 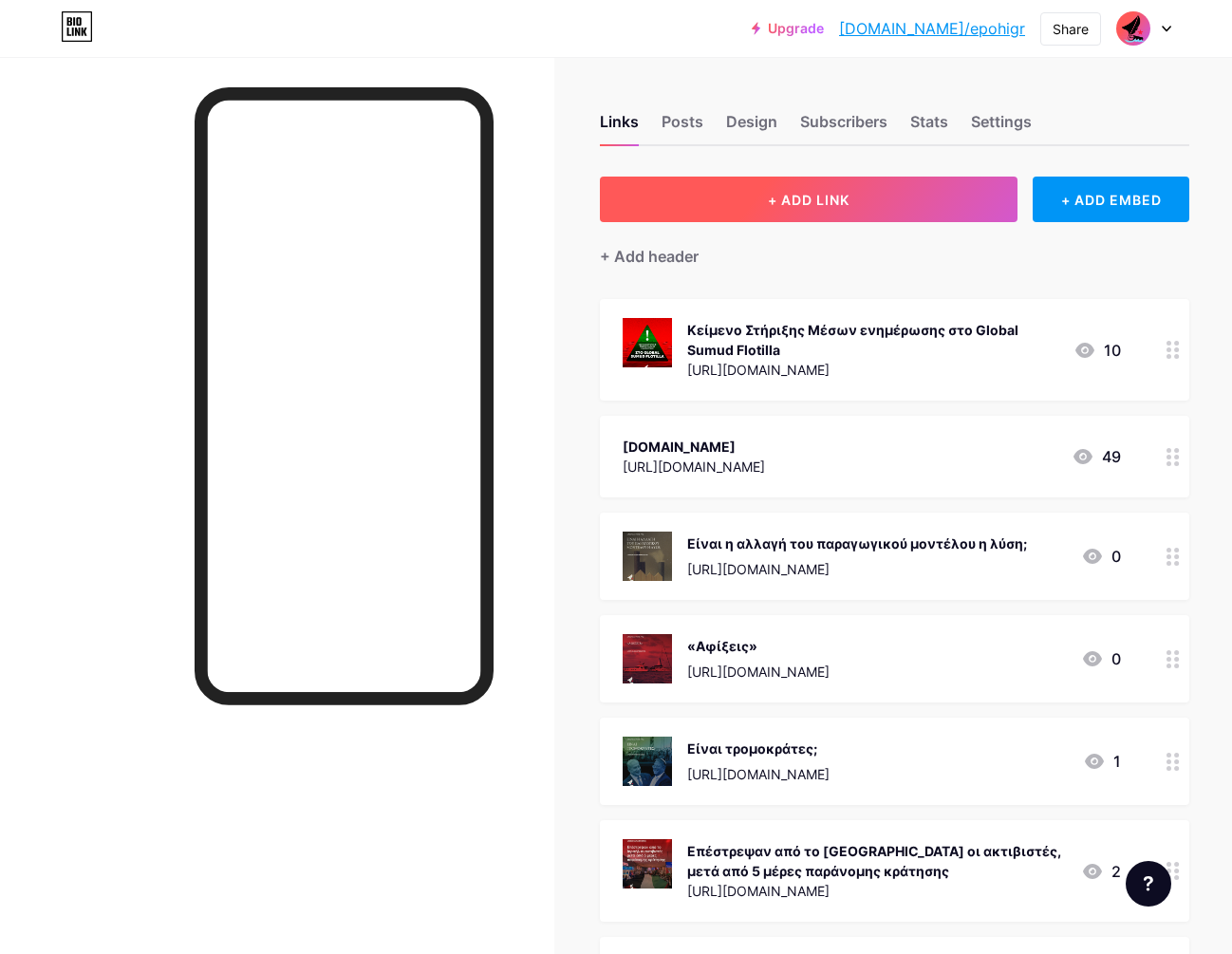 I want to click on div: Design, so click(x=752, y=127).